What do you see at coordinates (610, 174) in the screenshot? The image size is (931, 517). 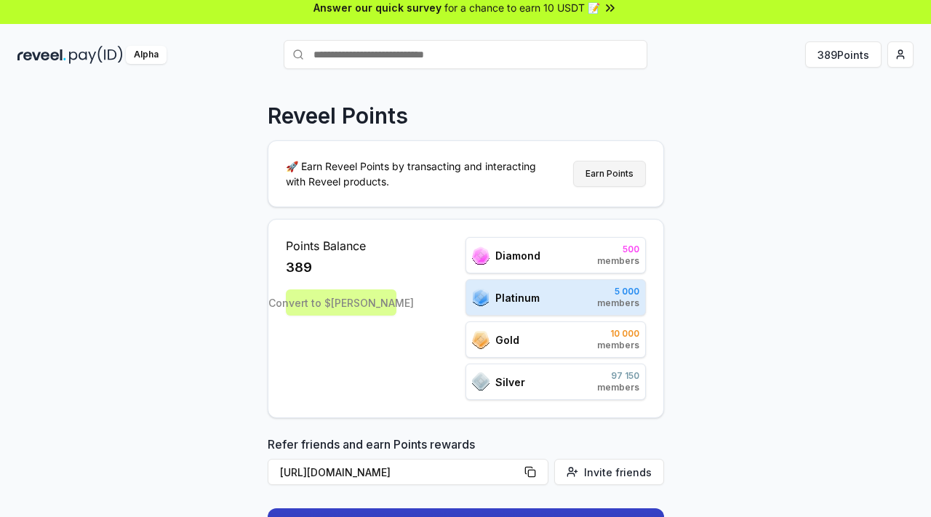 I see `button: Earn Points` at bounding box center [610, 174].